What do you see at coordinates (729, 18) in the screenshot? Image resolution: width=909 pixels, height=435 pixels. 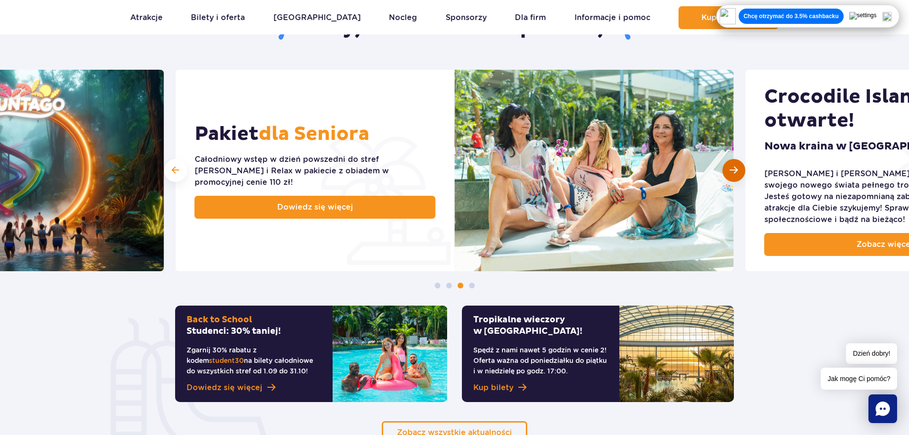 I see `button: Kup teraz` at bounding box center [729, 18].